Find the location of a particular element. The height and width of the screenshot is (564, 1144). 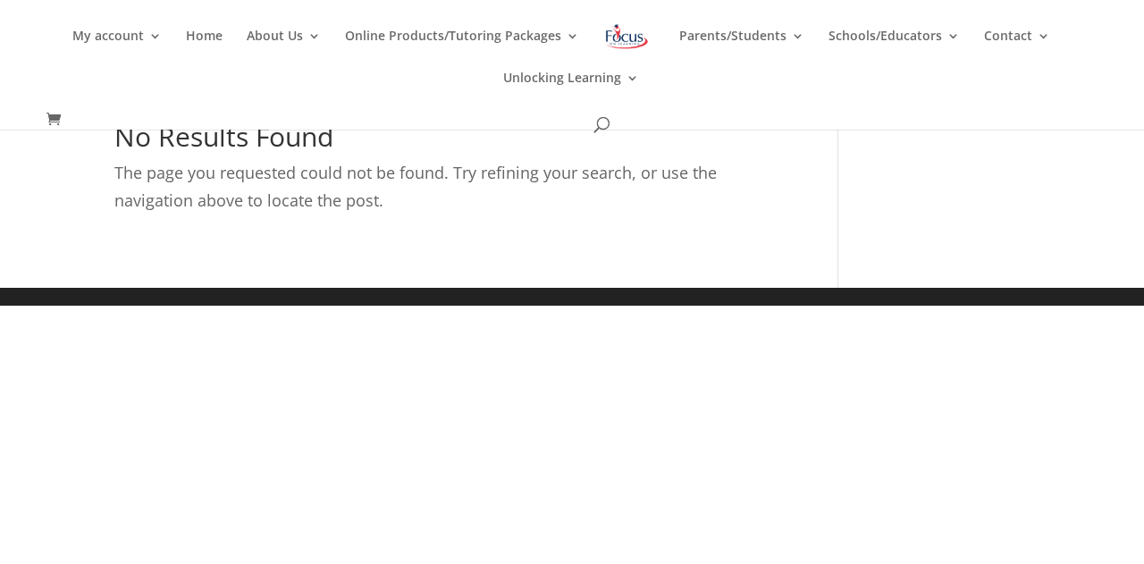

img: Focus on Learning is located at coordinates (627, 37).